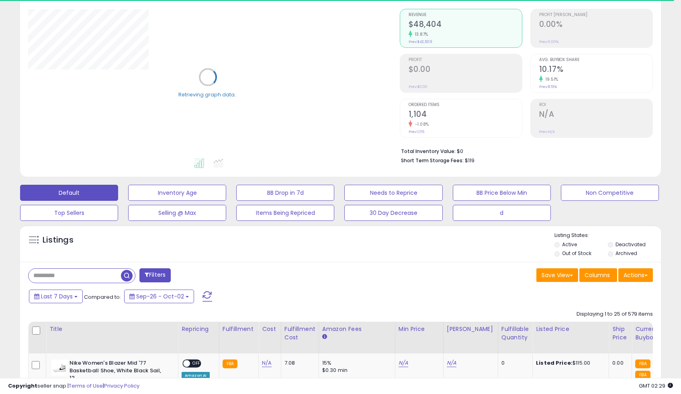  I want to click on a: Privacy Policy, so click(122, 386).